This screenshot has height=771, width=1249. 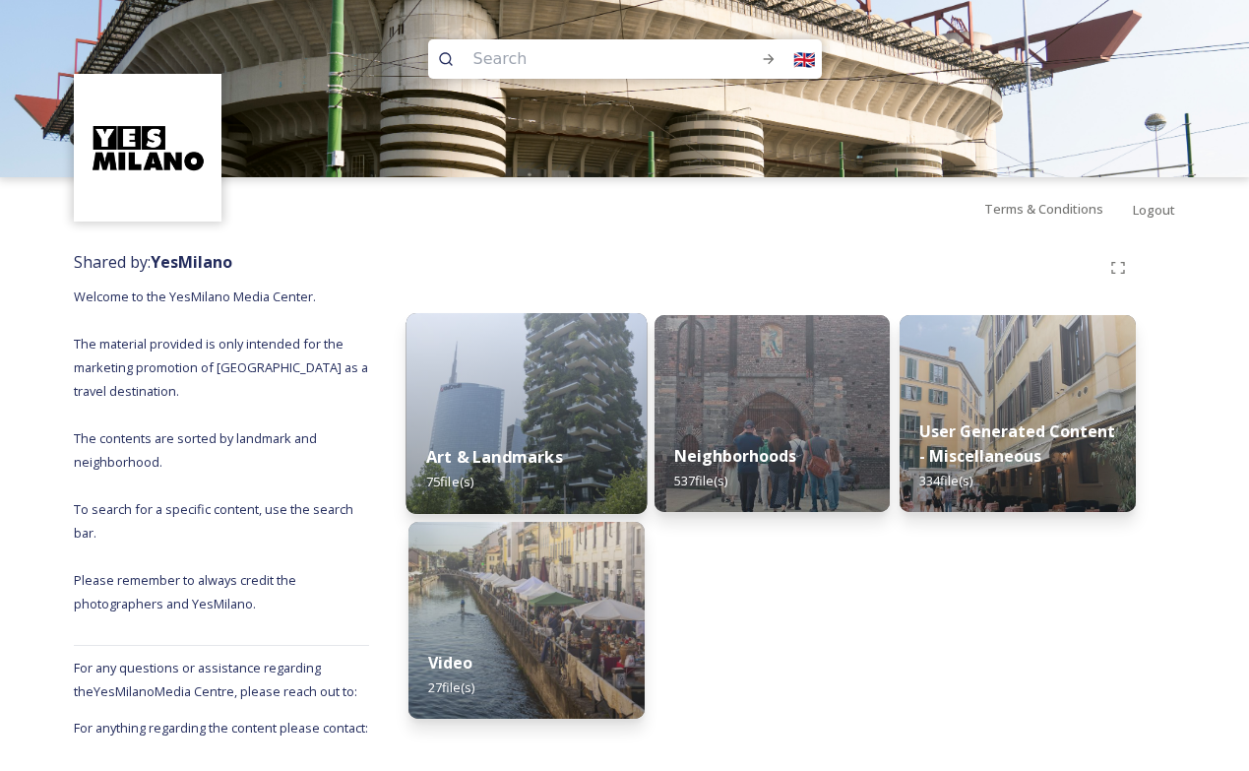 What do you see at coordinates (735, 456) in the screenshot?
I see `strong: Neighborhoods` at bounding box center [735, 456].